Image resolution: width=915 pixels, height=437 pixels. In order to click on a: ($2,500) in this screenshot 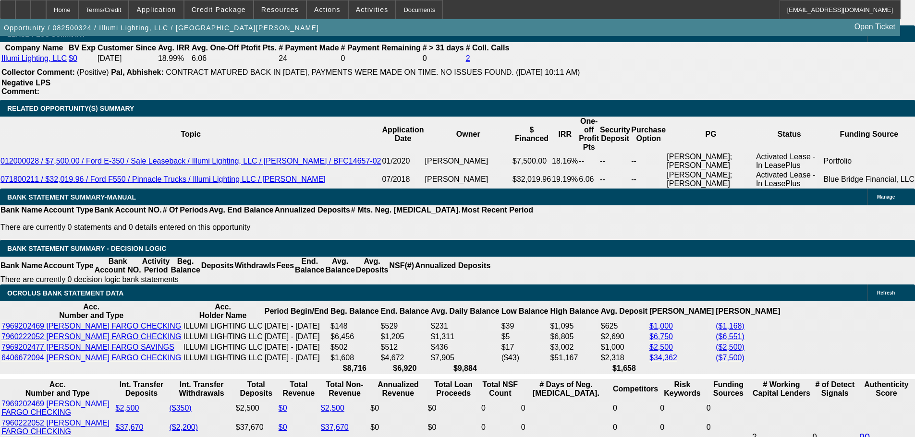, I will do `click(730, 347)`.